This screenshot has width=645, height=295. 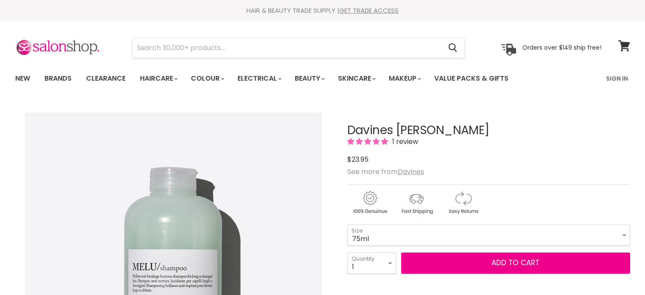 I want to click on ul: Main menu, so click(x=283, y=78).